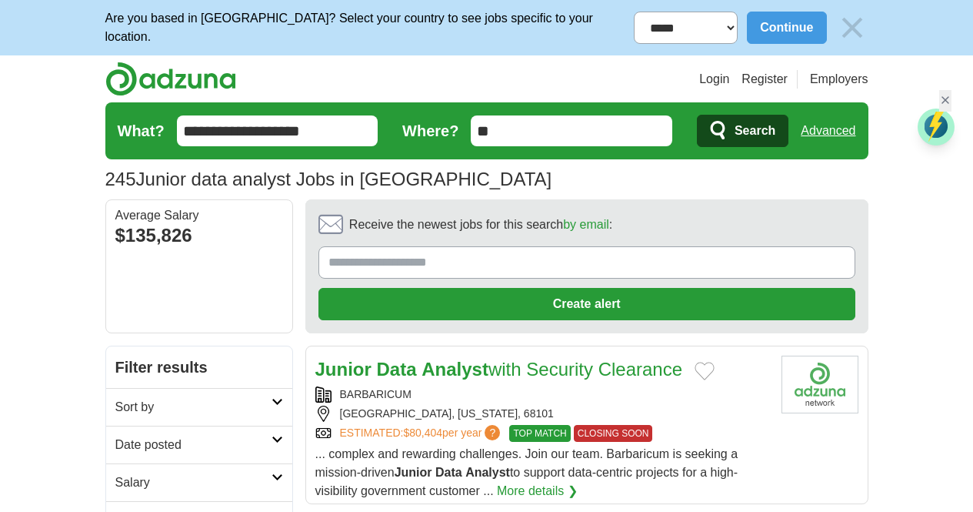  What do you see at coordinates (121, 179) in the screenshot?
I see `span: 245` at bounding box center [121, 179].